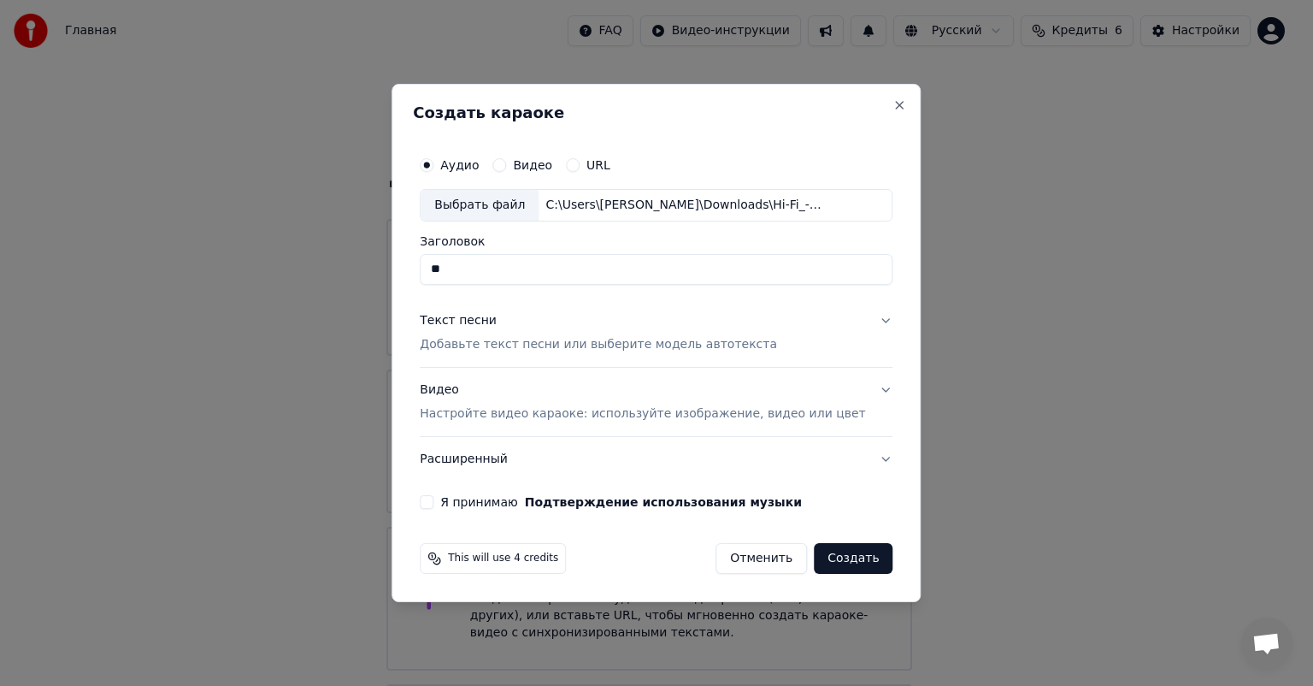 The width and height of the screenshot is (1313, 686). I want to click on button: Я принимаю, so click(663, 502).